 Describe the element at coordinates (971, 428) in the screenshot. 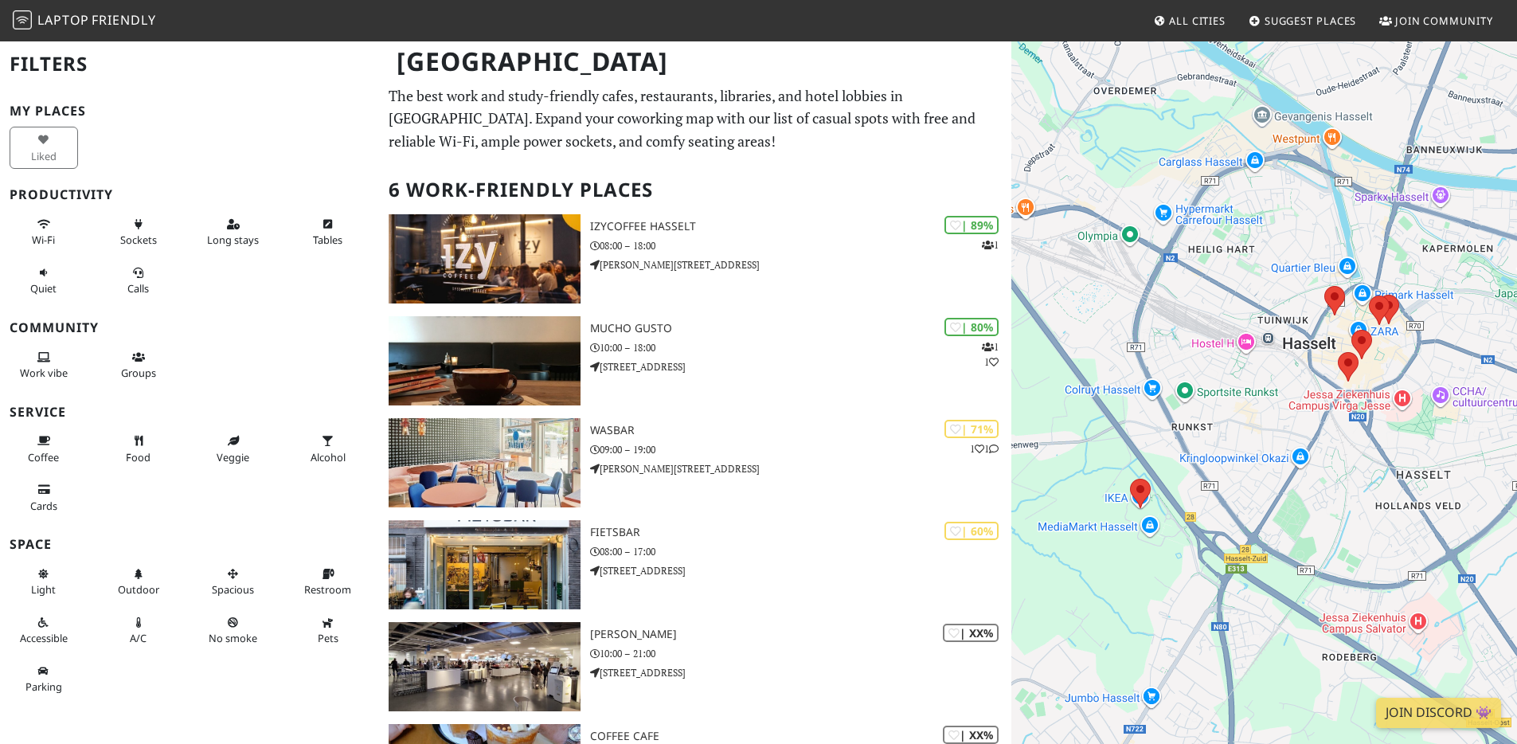

I see `div: | 71%` at that location.